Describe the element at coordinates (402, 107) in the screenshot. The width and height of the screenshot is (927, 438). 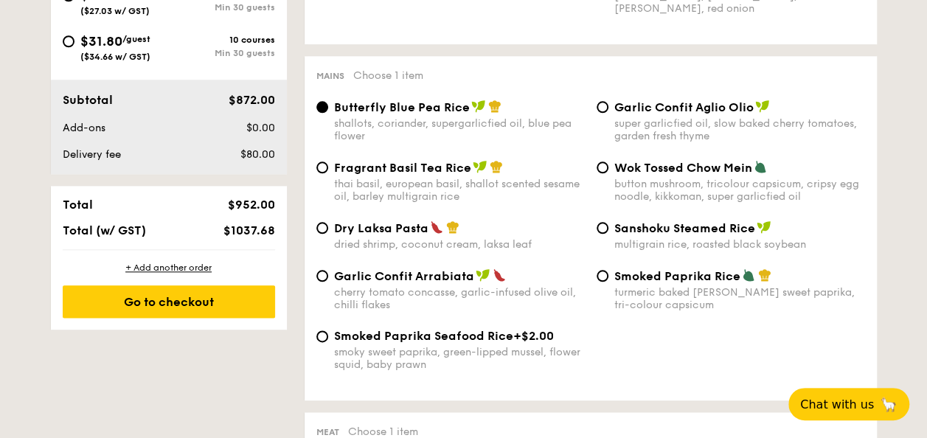
I see `span: Butterfly Blue Pea Rice` at that location.